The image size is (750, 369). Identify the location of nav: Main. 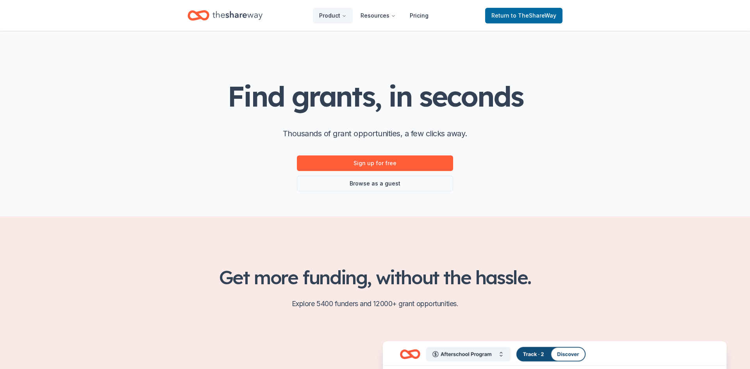
(374, 15).